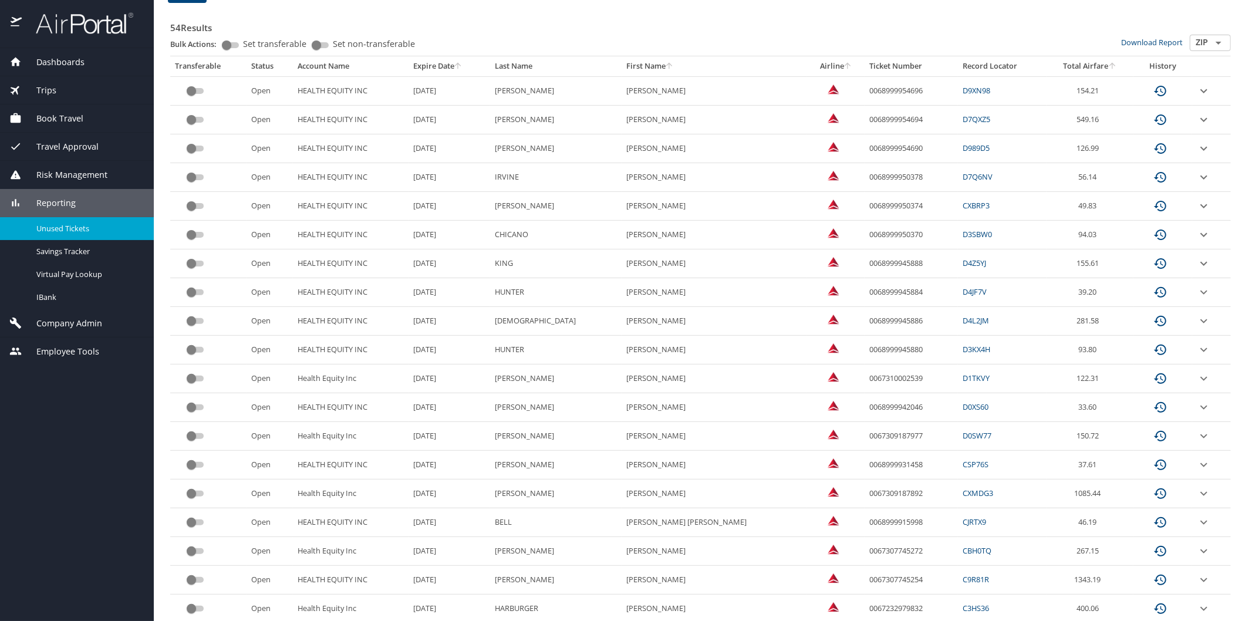 This screenshot has height=621, width=1252. I want to click on span: Unused Tickets, so click(88, 228).